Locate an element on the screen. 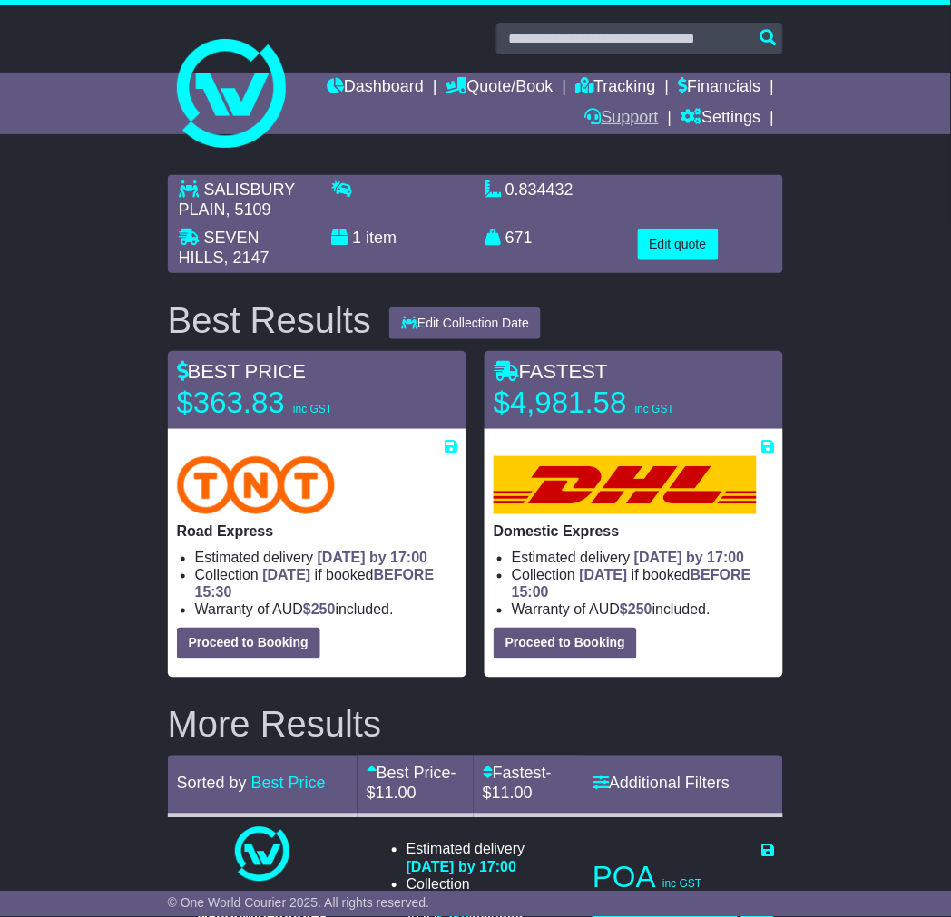 Image resolution: width=951 pixels, height=917 pixels. span: 15:00 is located at coordinates (530, 593).